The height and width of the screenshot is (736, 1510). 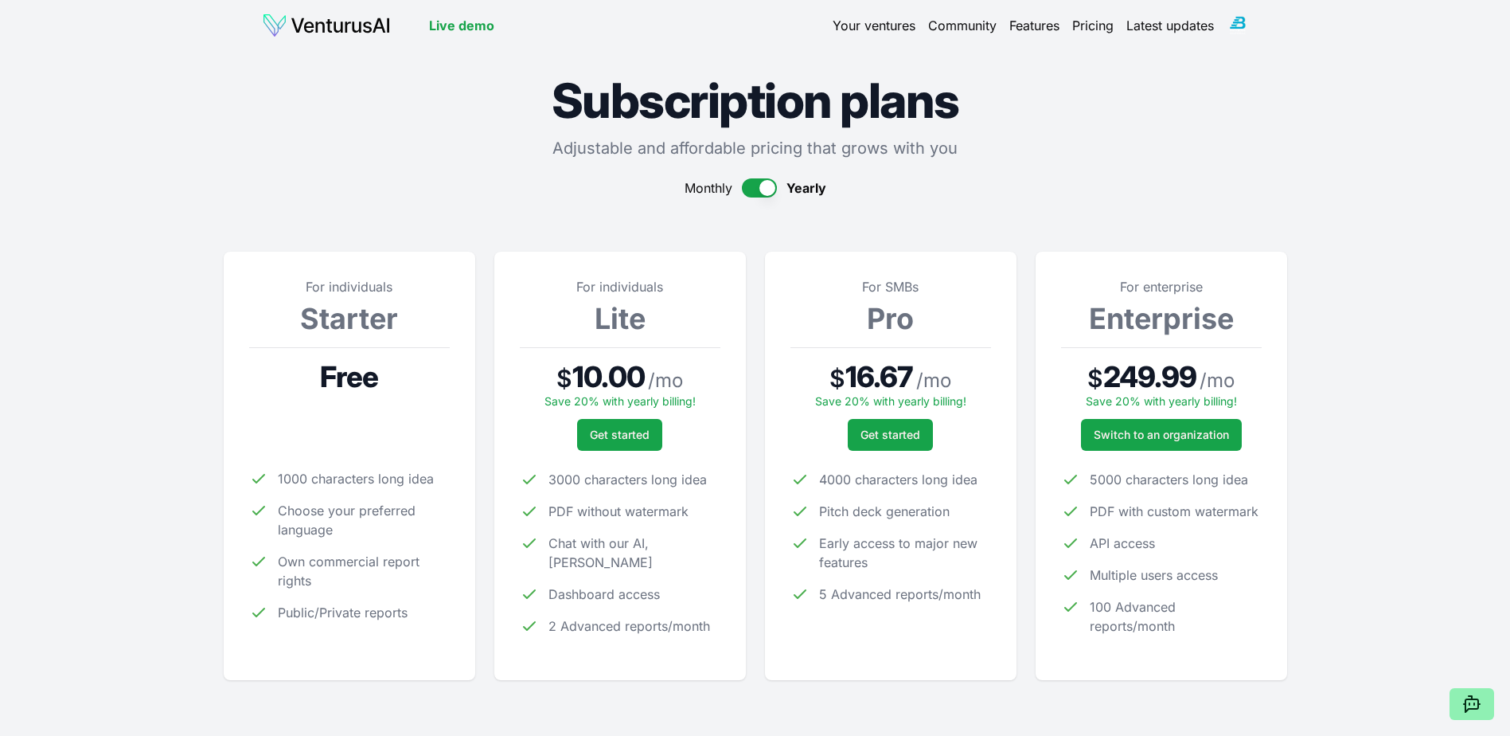 What do you see at coordinates (1093, 25) in the screenshot?
I see `a: Pricing` at bounding box center [1093, 25].